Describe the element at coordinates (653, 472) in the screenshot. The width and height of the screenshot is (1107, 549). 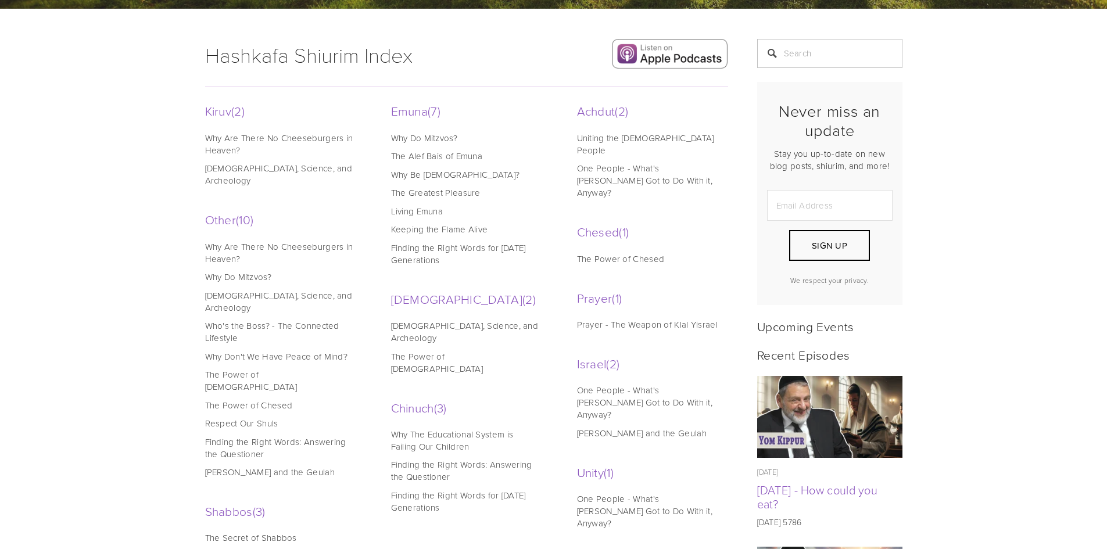
I see `a: Unity1` at that location.